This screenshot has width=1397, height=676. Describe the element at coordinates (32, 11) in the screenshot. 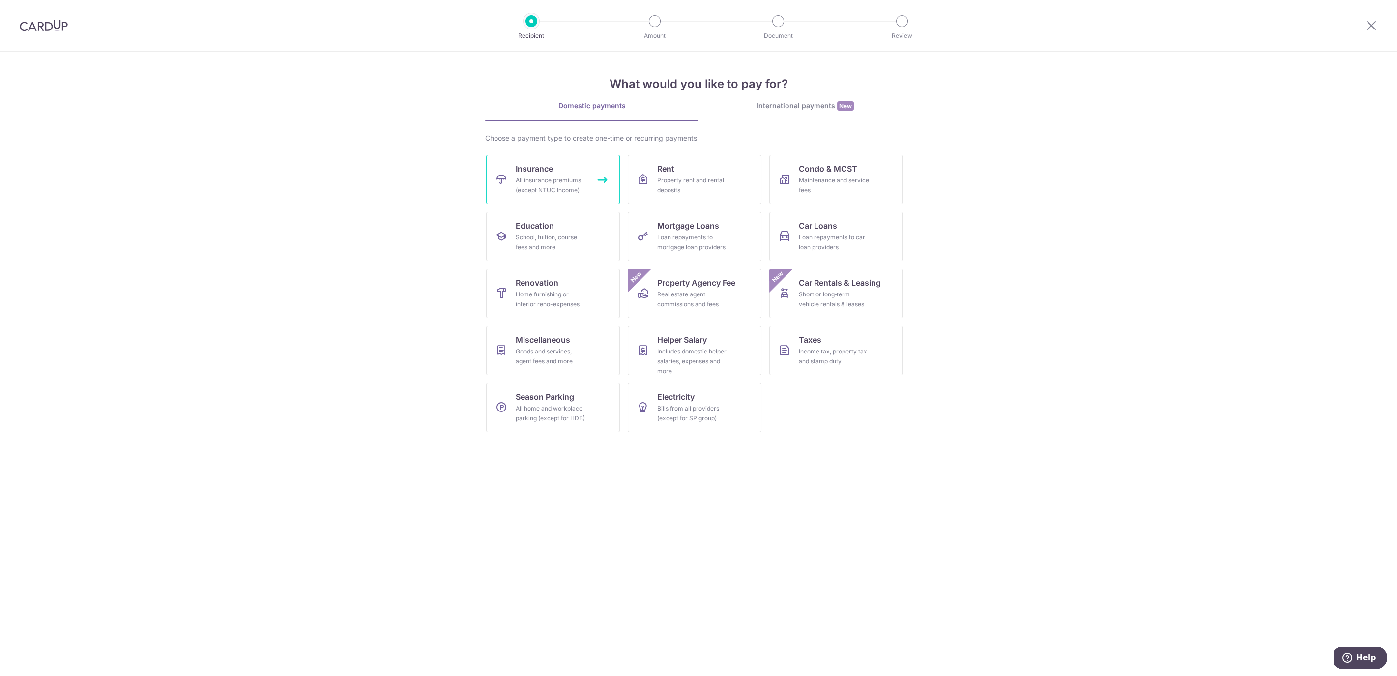

I see `span: Help` at that location.